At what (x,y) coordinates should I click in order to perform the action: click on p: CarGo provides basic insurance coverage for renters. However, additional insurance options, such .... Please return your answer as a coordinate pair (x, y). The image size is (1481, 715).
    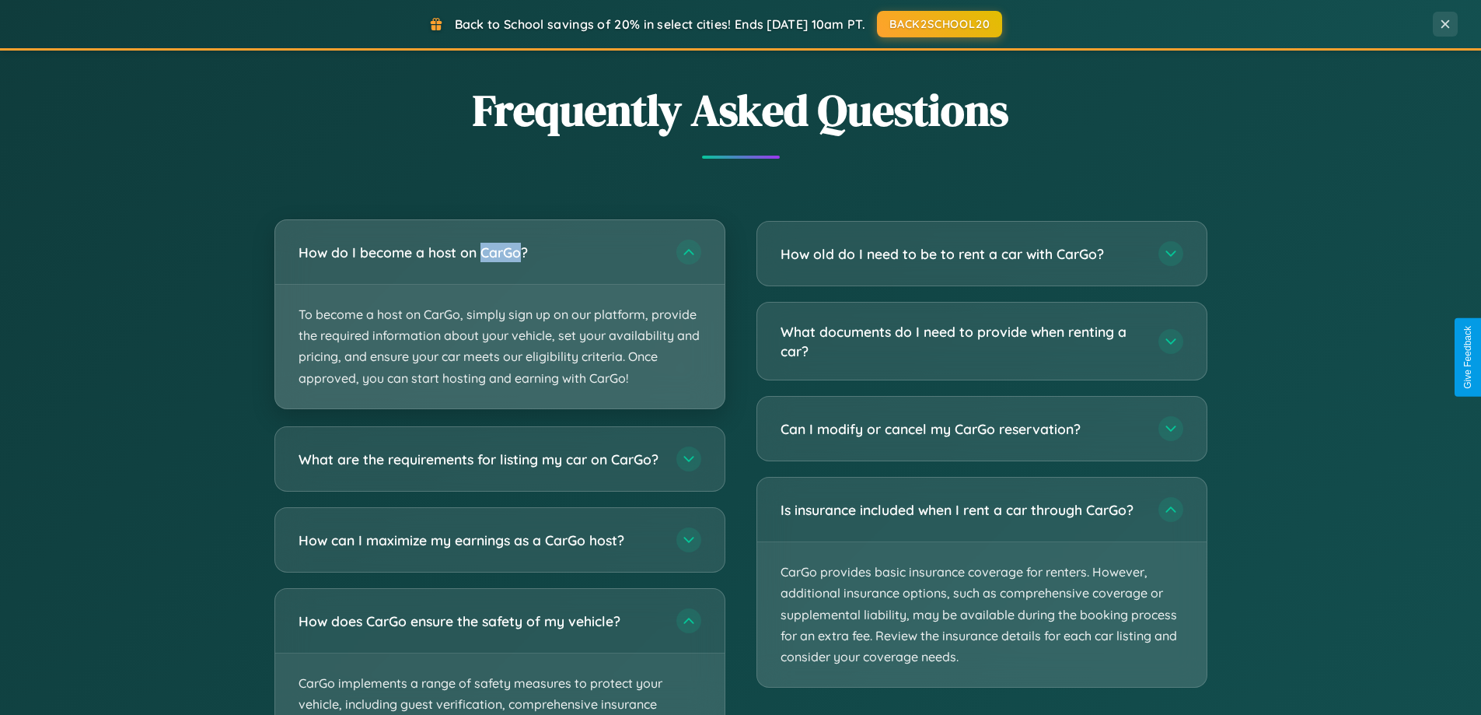
    Looking at the image, I should click on (982, 614).